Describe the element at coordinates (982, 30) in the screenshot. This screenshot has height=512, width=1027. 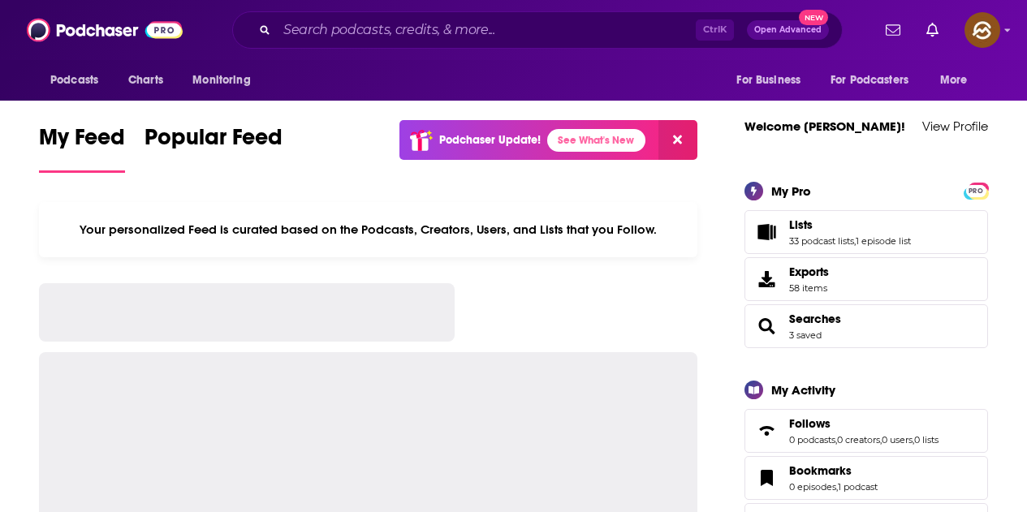
I see `img: User Profile` at that location.